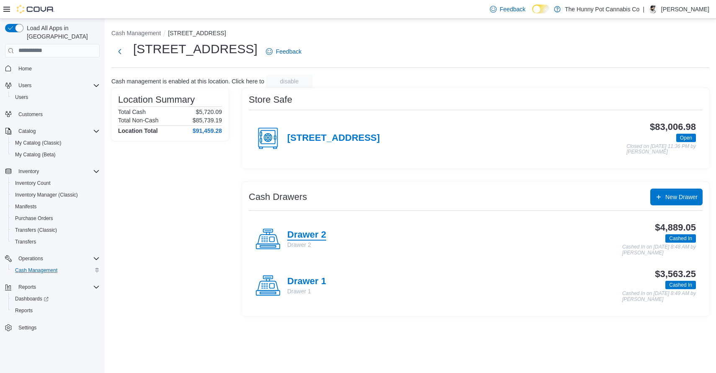  What do you see at coordinates (278, 197) in the screenshot?
I see `h3: Cash Drawers` at bounding box center [278, 197].